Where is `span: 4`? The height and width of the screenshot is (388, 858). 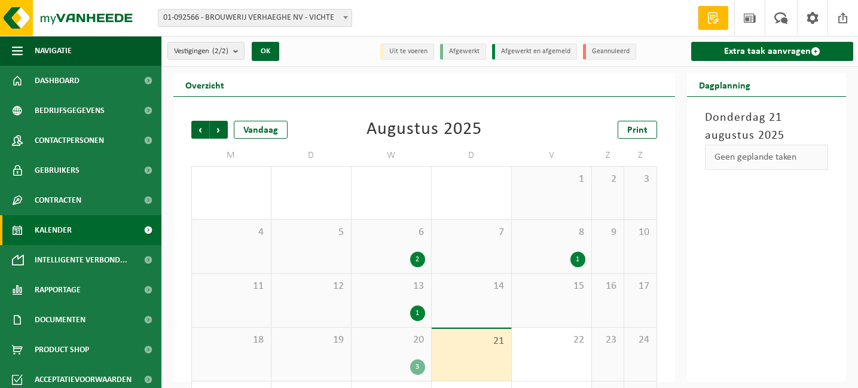 span: 4 is located at coordinates (231, 233).